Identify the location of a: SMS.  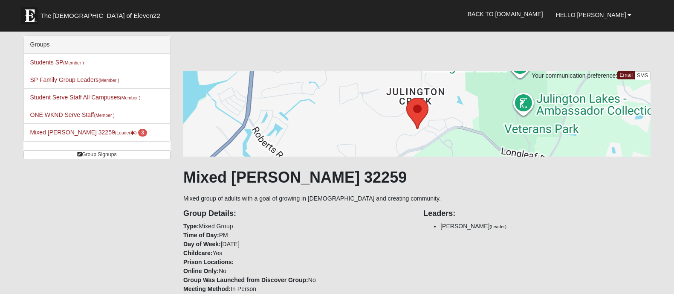
(643, 75).